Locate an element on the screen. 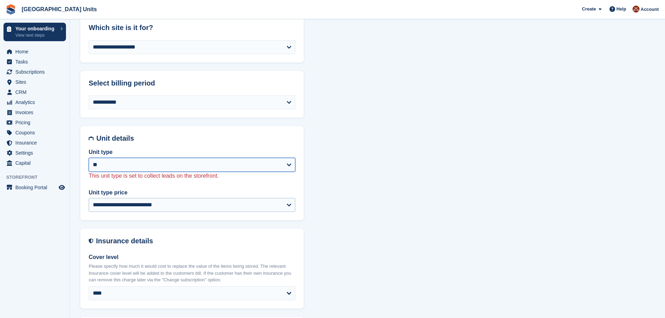 The image size is (665, 318). span: Pricing is located at coordinates (36, 123).